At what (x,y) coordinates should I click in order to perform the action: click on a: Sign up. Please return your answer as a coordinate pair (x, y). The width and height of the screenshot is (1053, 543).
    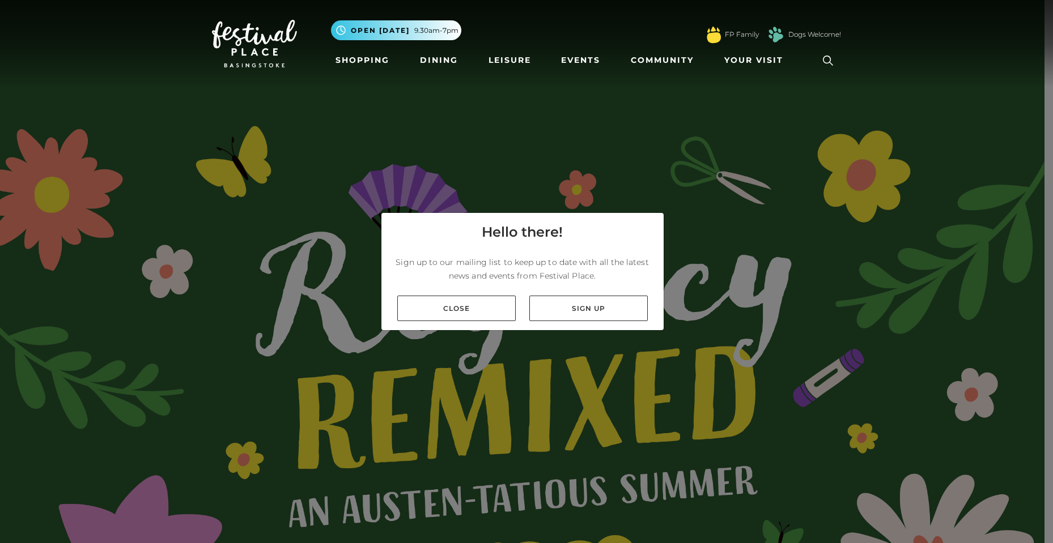
    Looking at the image, I should click on (588, 308).